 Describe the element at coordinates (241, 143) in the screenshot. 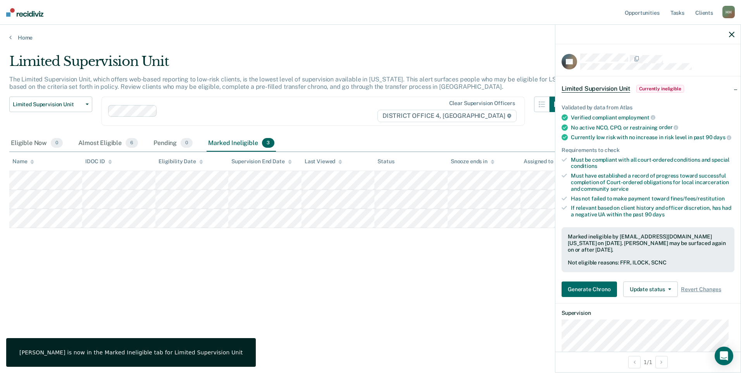

I see `div: Marked Ineligible` at that location.